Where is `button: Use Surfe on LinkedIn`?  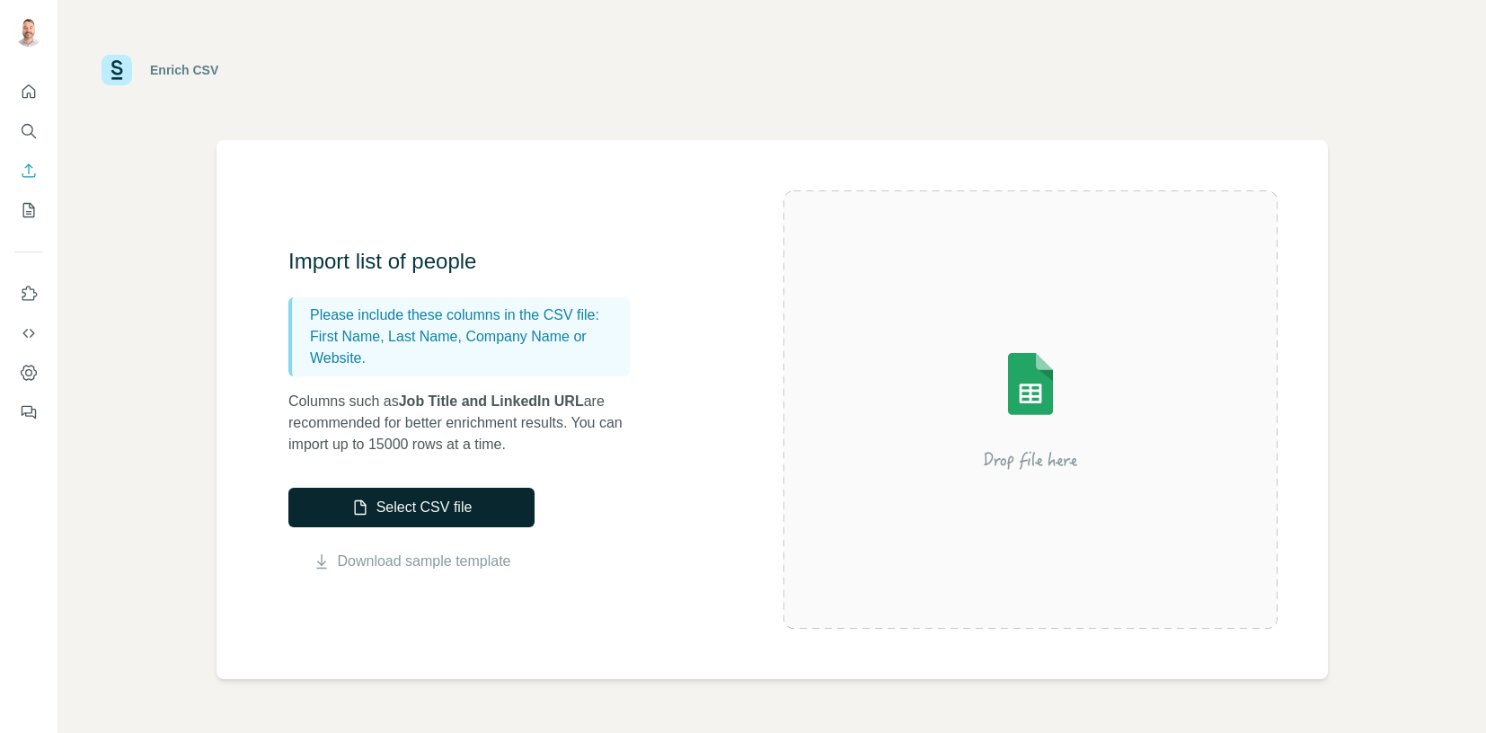
button: Use Surfe on LinkedIn is located at coordinates (29, 294).